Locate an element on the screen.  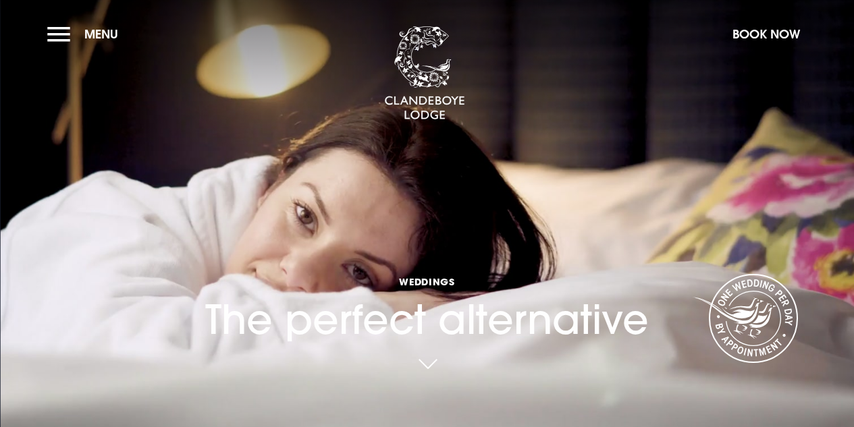
span: Weddings is located at coordinates (427, 281).